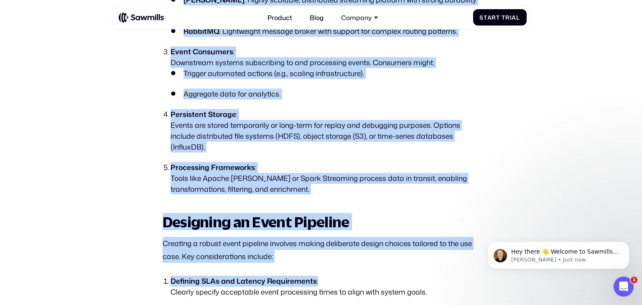  I want to click on li: Trigger automated actions (e.g., scaling infrastructure)., so click(325, 74).